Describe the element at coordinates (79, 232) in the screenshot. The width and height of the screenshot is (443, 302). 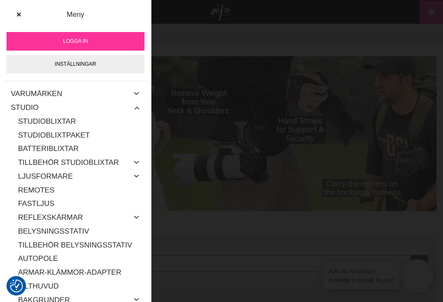
I see `a: Belysningsstativ` at that location.